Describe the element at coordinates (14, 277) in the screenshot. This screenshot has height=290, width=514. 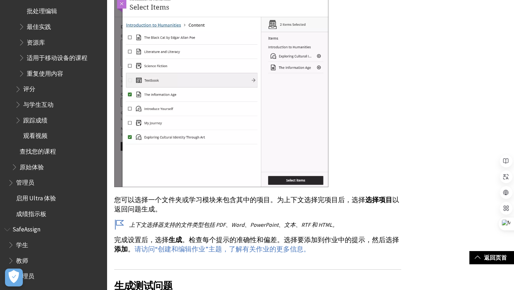
I see `button: Open Preferences` at that location.